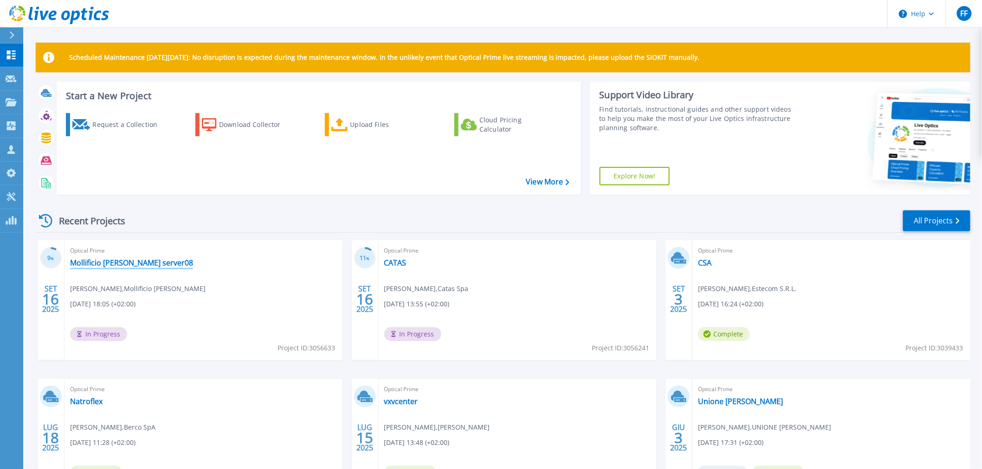  I want to click on div: Recent Projects, so click(87, 221).